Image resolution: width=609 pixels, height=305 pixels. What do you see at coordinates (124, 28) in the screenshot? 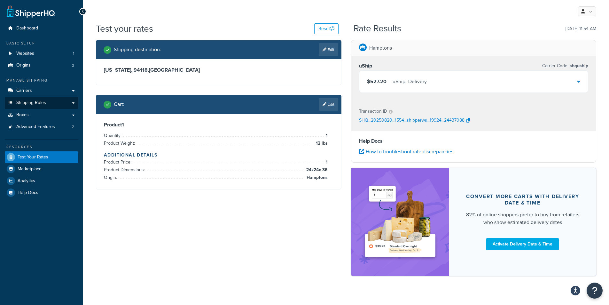
I see `h1: Test your rates` at bounding box center [124, 28].